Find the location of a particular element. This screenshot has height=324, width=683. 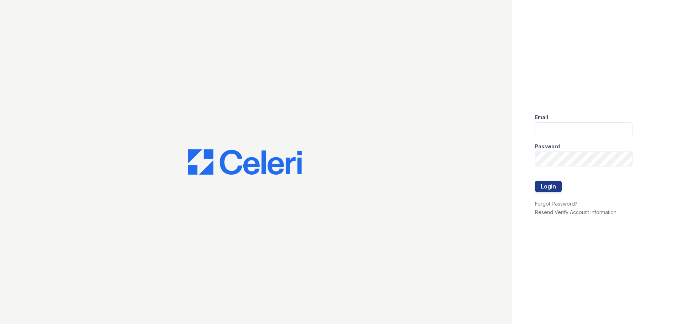

a: Resend Verify Account Information is located at coordinates (575, 212).